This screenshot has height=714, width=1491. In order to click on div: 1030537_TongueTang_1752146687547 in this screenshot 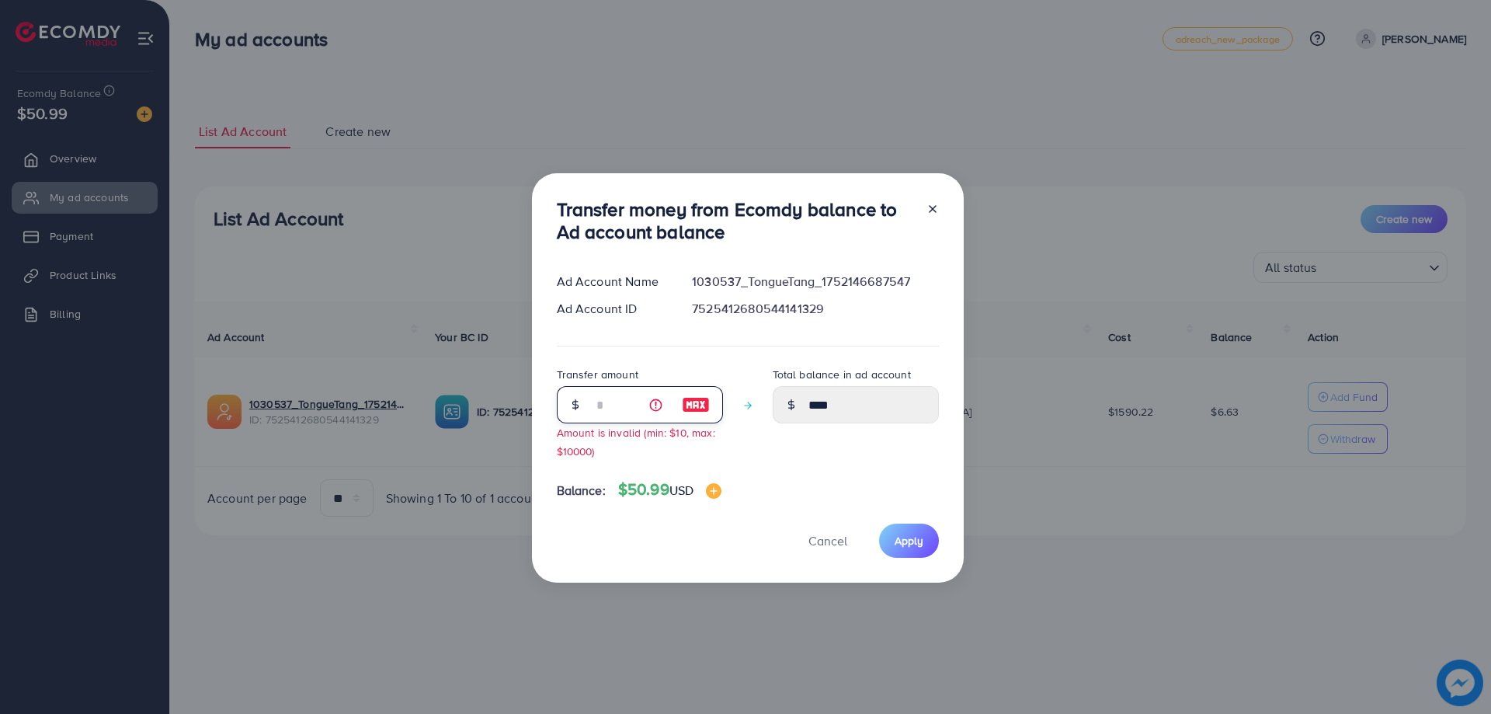, I will do `click(815, 281)`.